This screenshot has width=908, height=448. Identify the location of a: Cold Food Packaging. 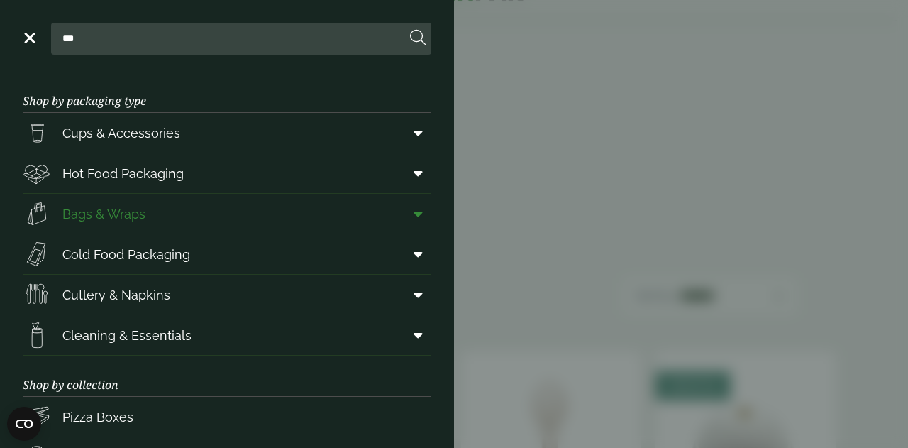
(227, 254).